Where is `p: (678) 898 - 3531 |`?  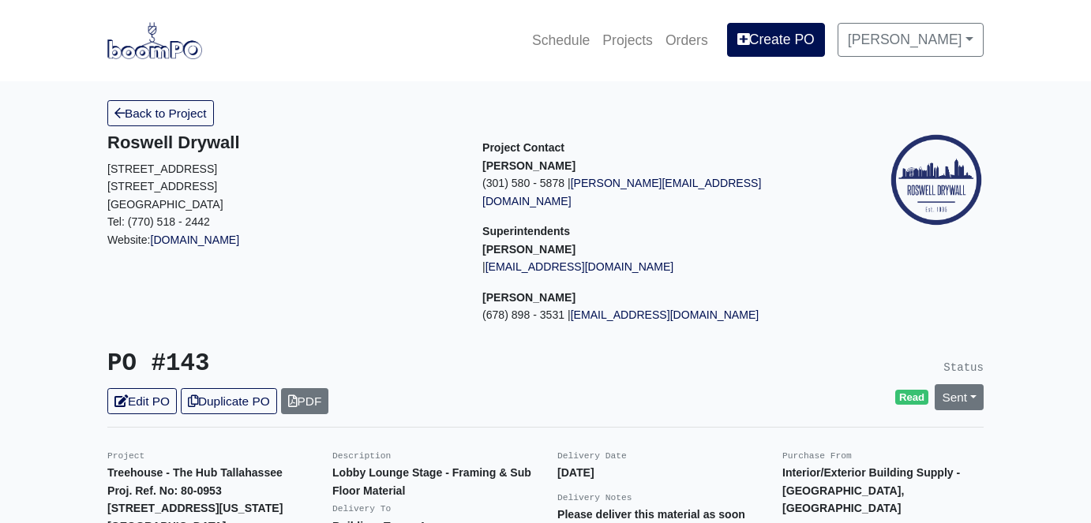 p: (678) 898 - 3531 | is located at coordinates (658, 315).